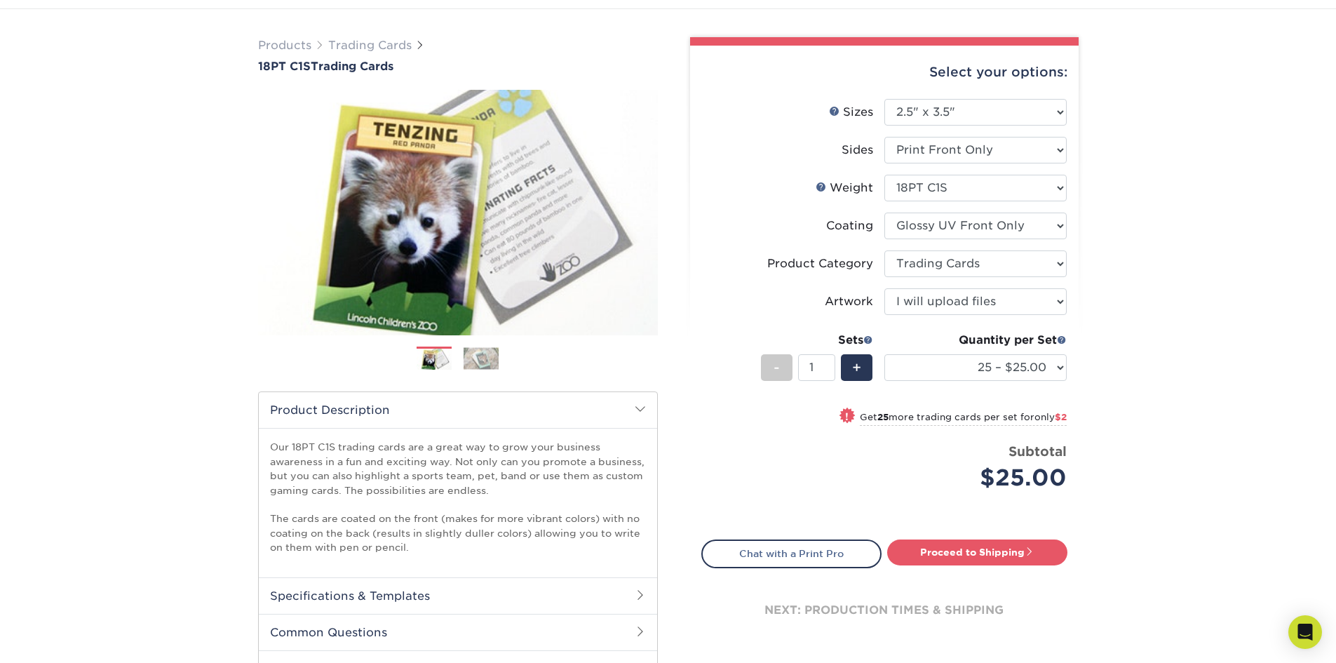 This screenshot has height=663, width=1336. Describe the element at coordinates (458, 66) in the screenshot. I see `h1: Trading Cards` at that location.